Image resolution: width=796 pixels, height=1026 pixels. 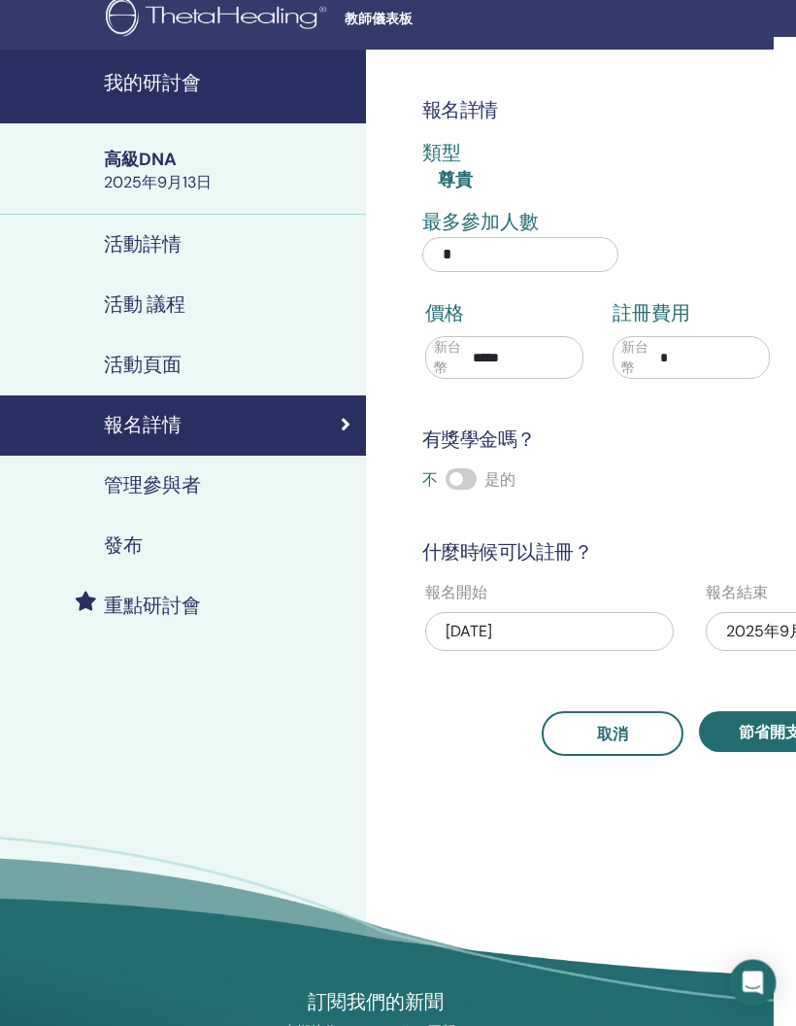 I want to click on font: 活動頁面, so click(x=144, y=365).